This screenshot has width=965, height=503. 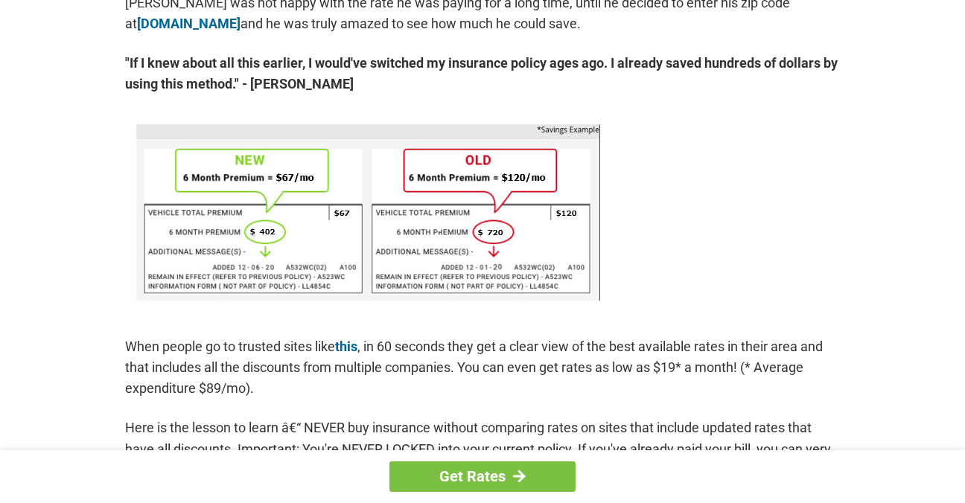 I want to click on img: savings, so click(x=368, y=212).